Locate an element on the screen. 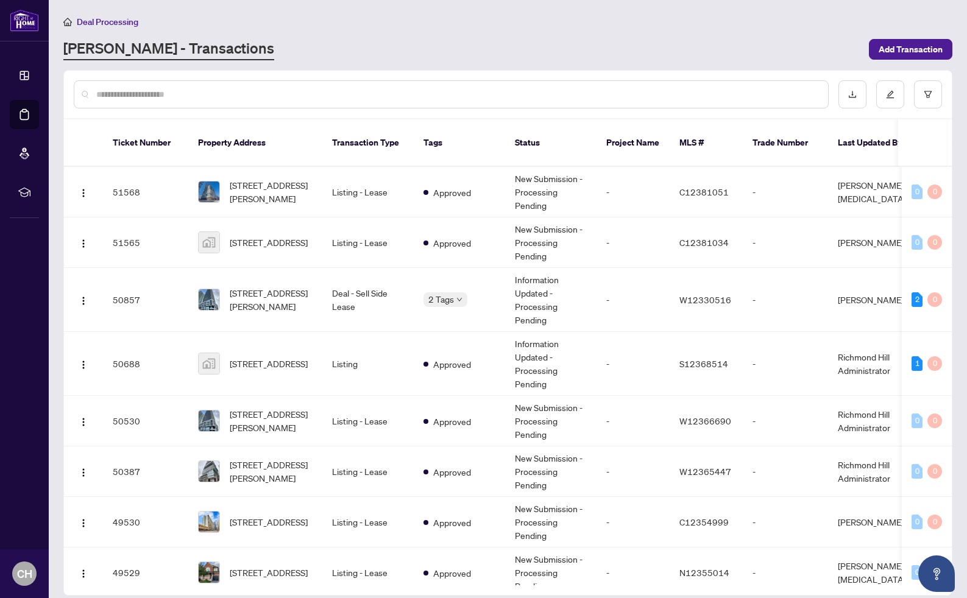 The width and height of the screenshot is (967, 598). span: filter is located at coordinates (928, 94).